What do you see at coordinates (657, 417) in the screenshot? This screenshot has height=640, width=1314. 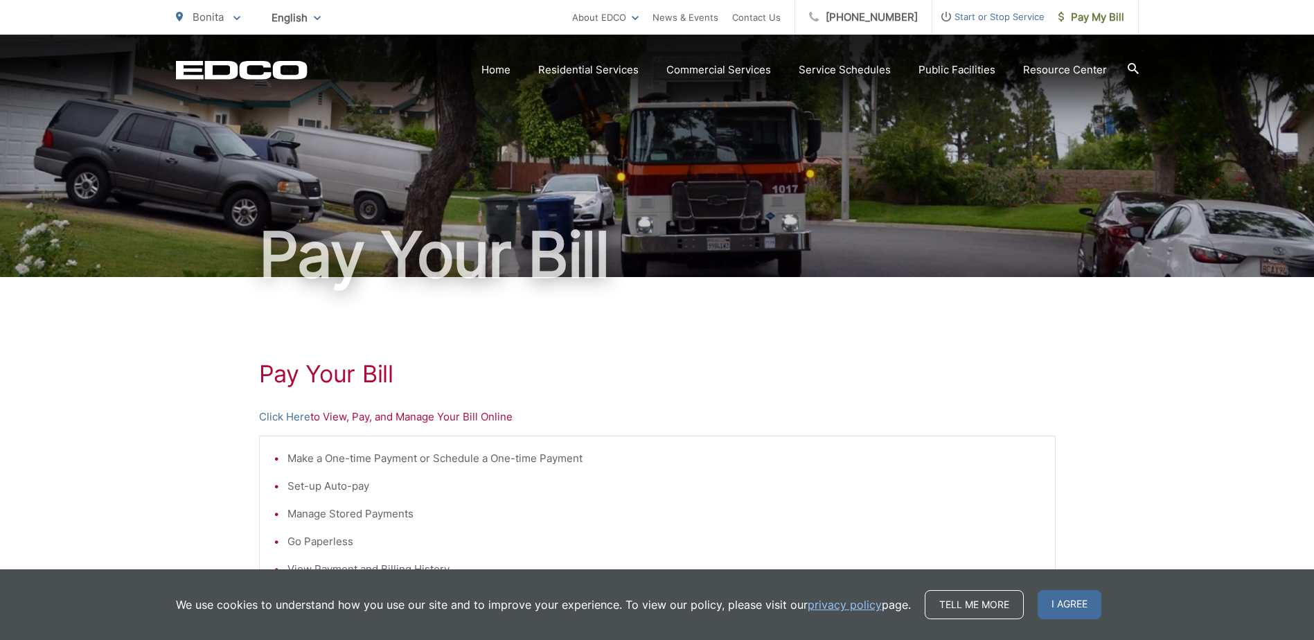 I see `p: to View, Pay, and Manage Your Bill Online` at bounding box center [657, 417].